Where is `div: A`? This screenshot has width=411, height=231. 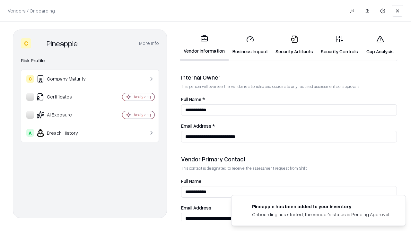
div: A is located at coordinates (30, 133).